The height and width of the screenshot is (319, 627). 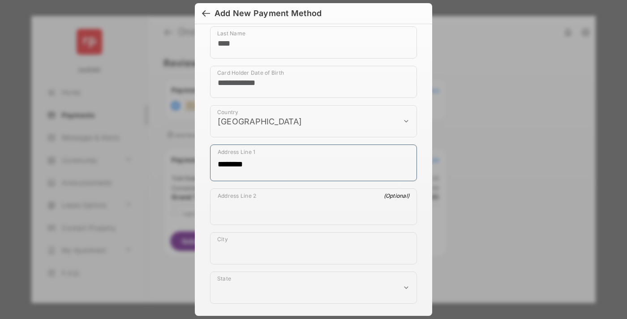 I want to click on div: payment_method_screening[postal_addresses][country], so click(x=313, y=121).